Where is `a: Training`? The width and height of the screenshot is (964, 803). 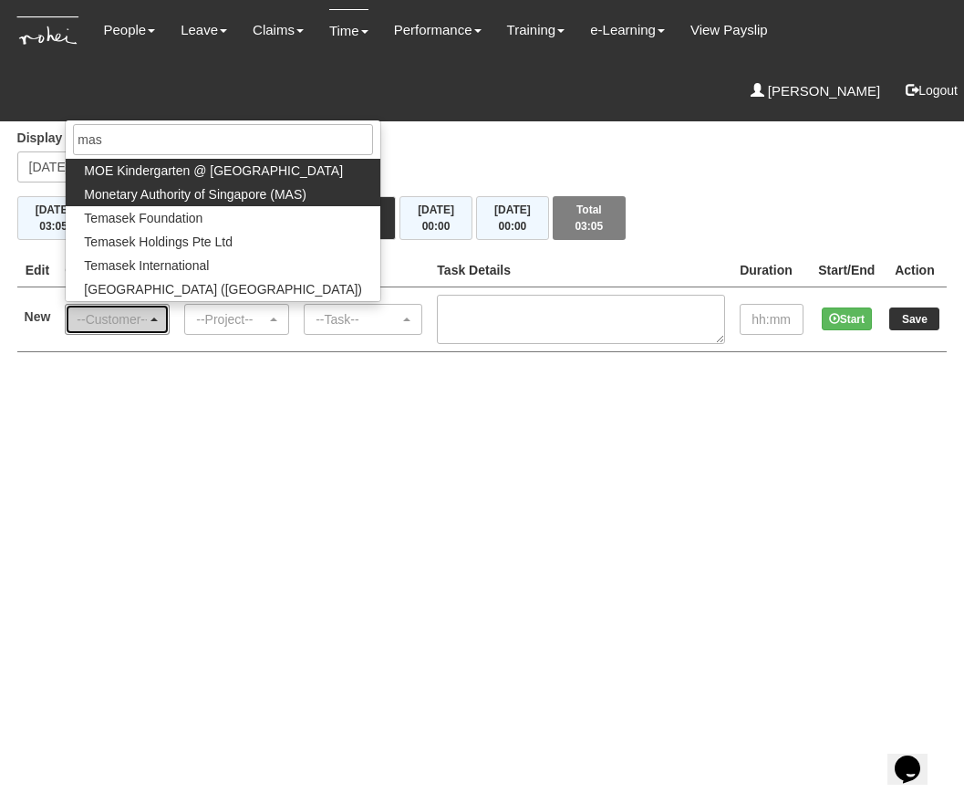
a: Training is located at coordinates (536, 30).